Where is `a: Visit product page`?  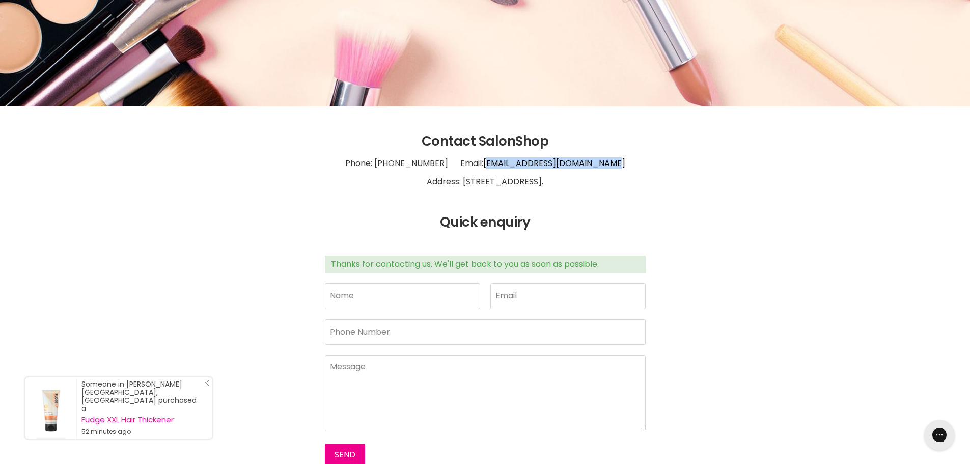 a: Visit product page is located at coordinates (51, 408).